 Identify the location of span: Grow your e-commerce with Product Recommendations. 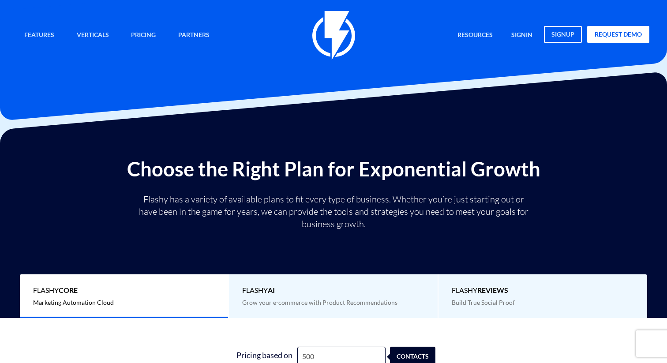
(320, 302).